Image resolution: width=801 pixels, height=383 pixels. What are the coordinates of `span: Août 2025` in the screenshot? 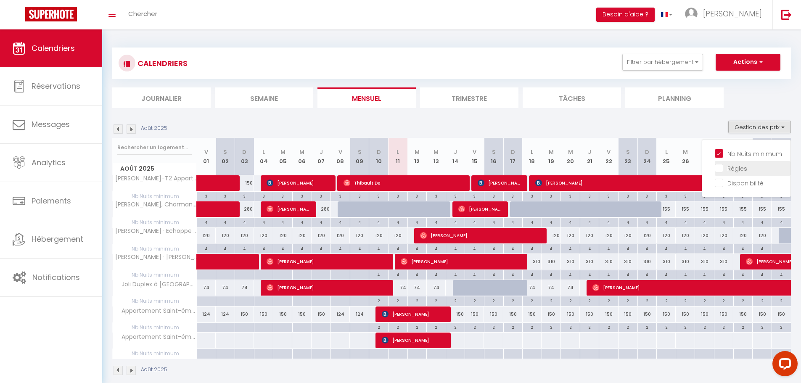 It's located at (154, 169).